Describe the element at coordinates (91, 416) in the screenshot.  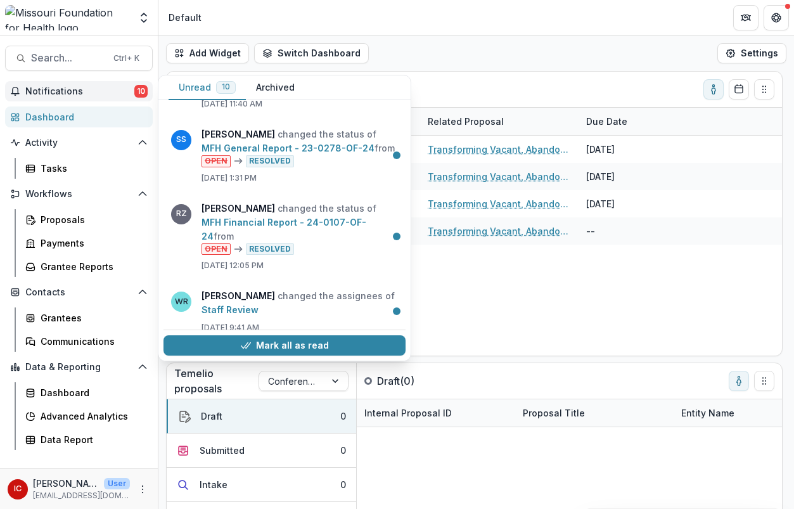
I see `div: Advanced Analytics` at that location.